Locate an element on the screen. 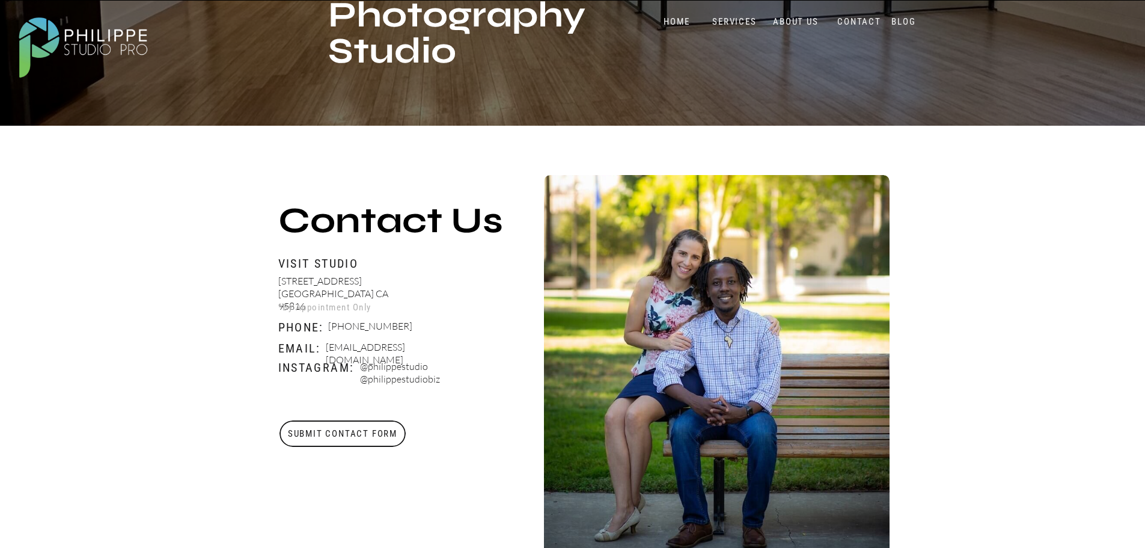  p: Email: is located at coordinates (300, 347).